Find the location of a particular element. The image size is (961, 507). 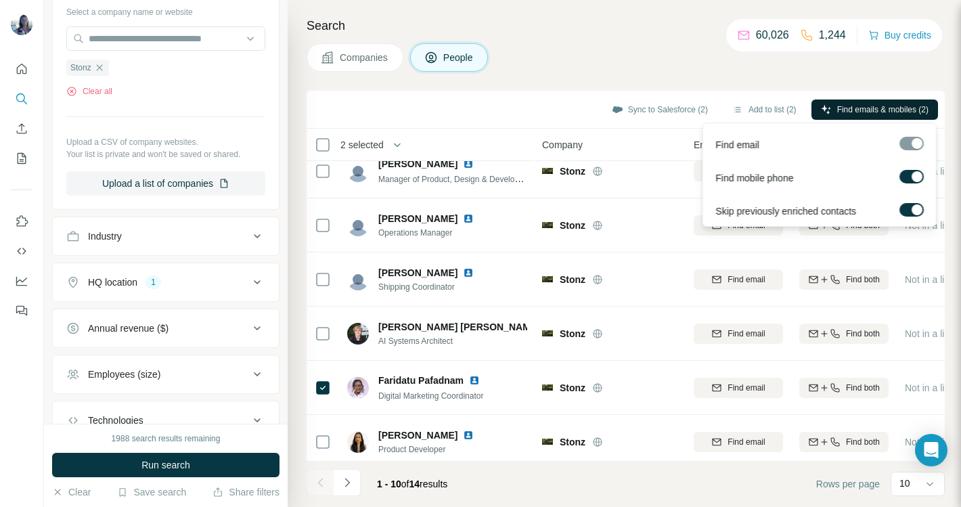

button: Clear is located at coordinates (71, 492).